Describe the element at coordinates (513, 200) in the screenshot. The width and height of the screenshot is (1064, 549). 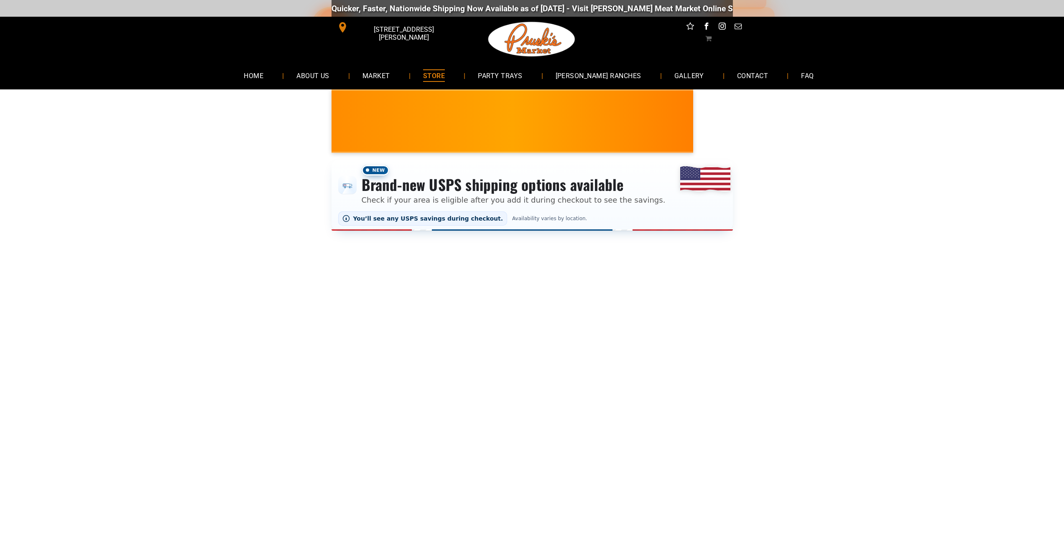
I see `p: Check if your area is eligible after you add it during checkout to see the savings.` at that location.